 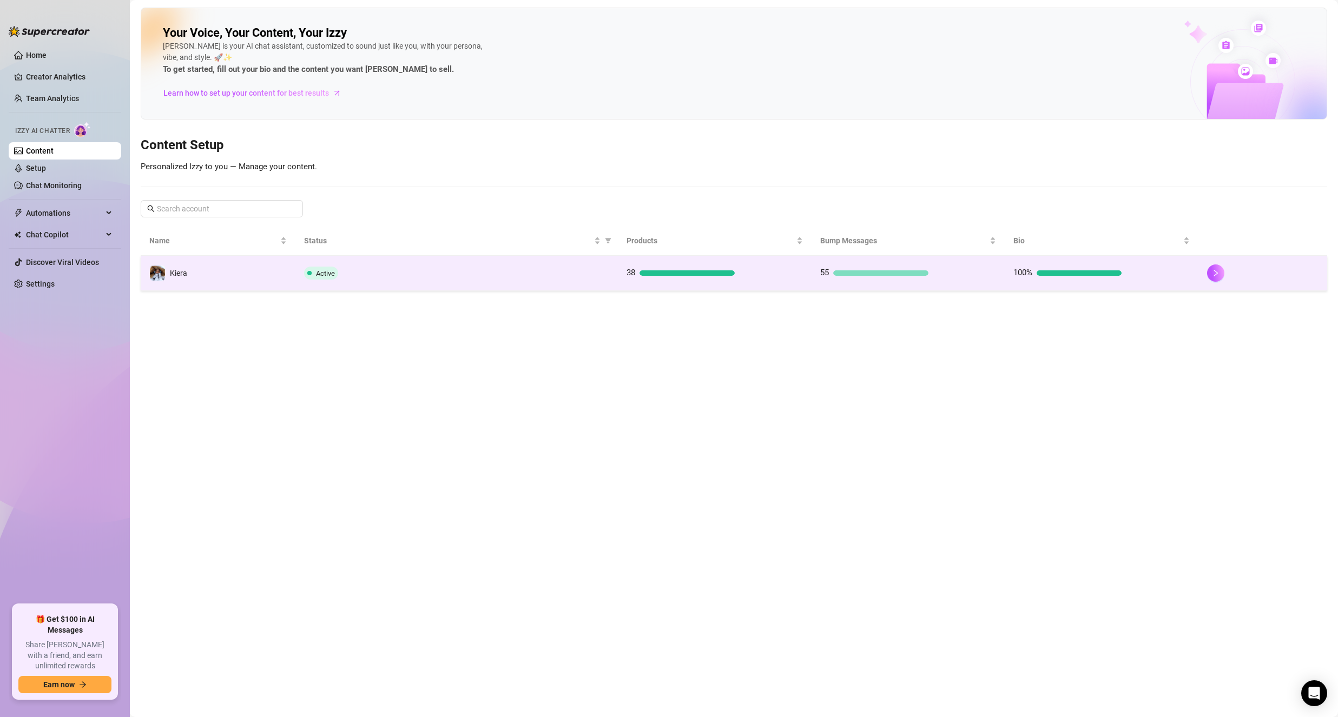 I want to click on a: Content, so click(x=39, y=151).